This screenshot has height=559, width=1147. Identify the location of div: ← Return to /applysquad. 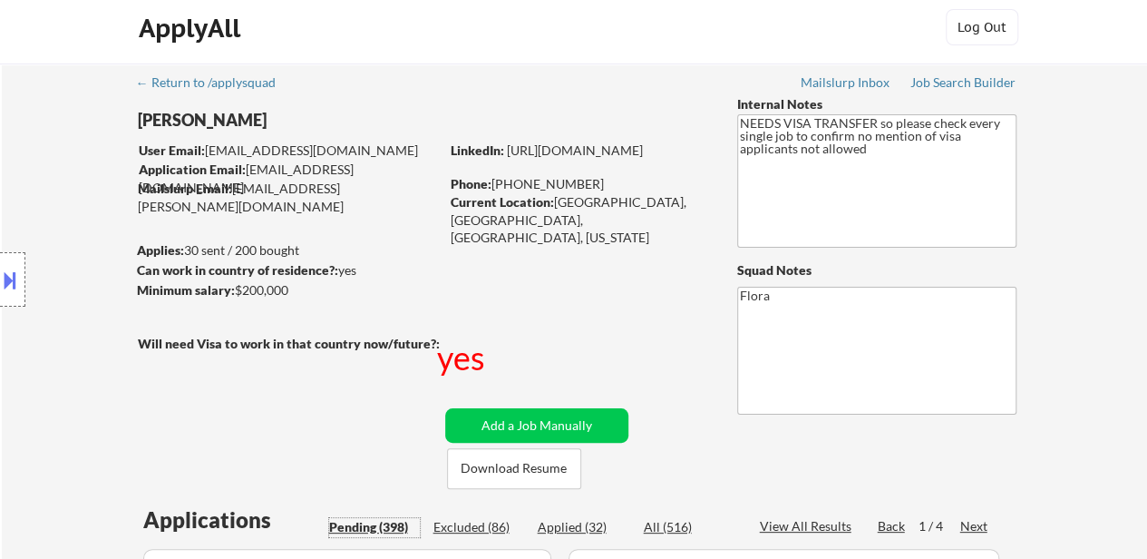
(214, 83).